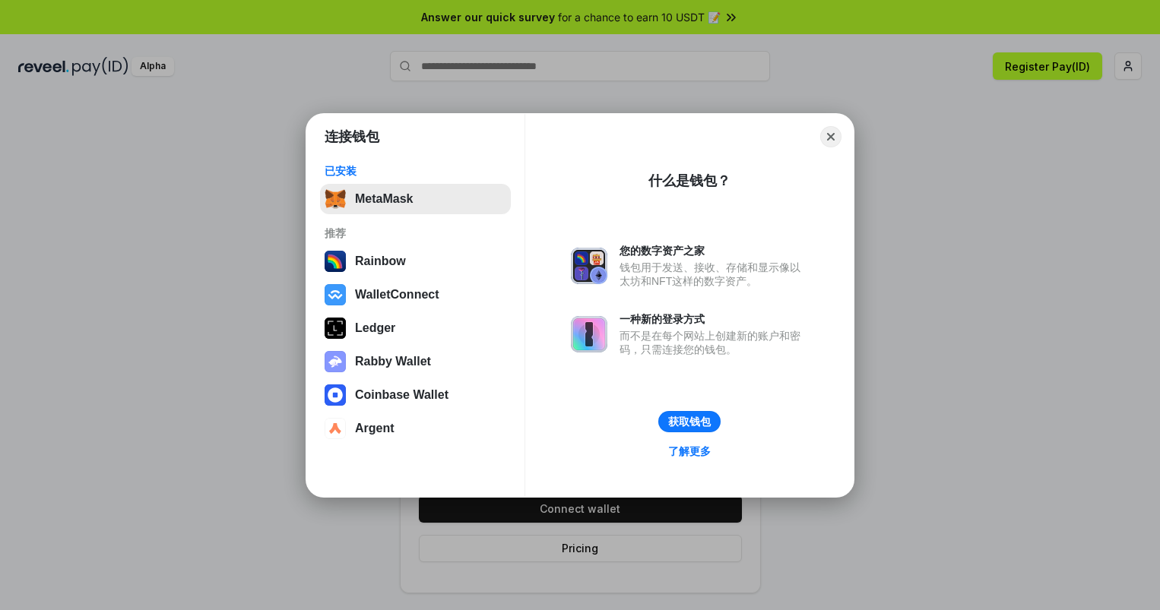  I want to click on img: svg+xml,%3Csvg%20fill%3D%22none%22%20height%3D%2233%22%20viewBox%3D%220%200%2035%2033%22%20width%..., so click(335, 199).